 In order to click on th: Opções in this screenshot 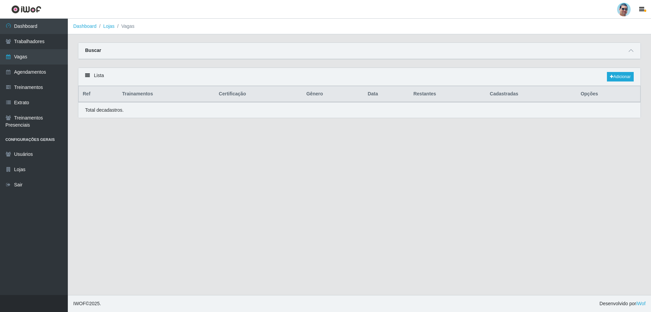, I will do `click(609, 94)`.